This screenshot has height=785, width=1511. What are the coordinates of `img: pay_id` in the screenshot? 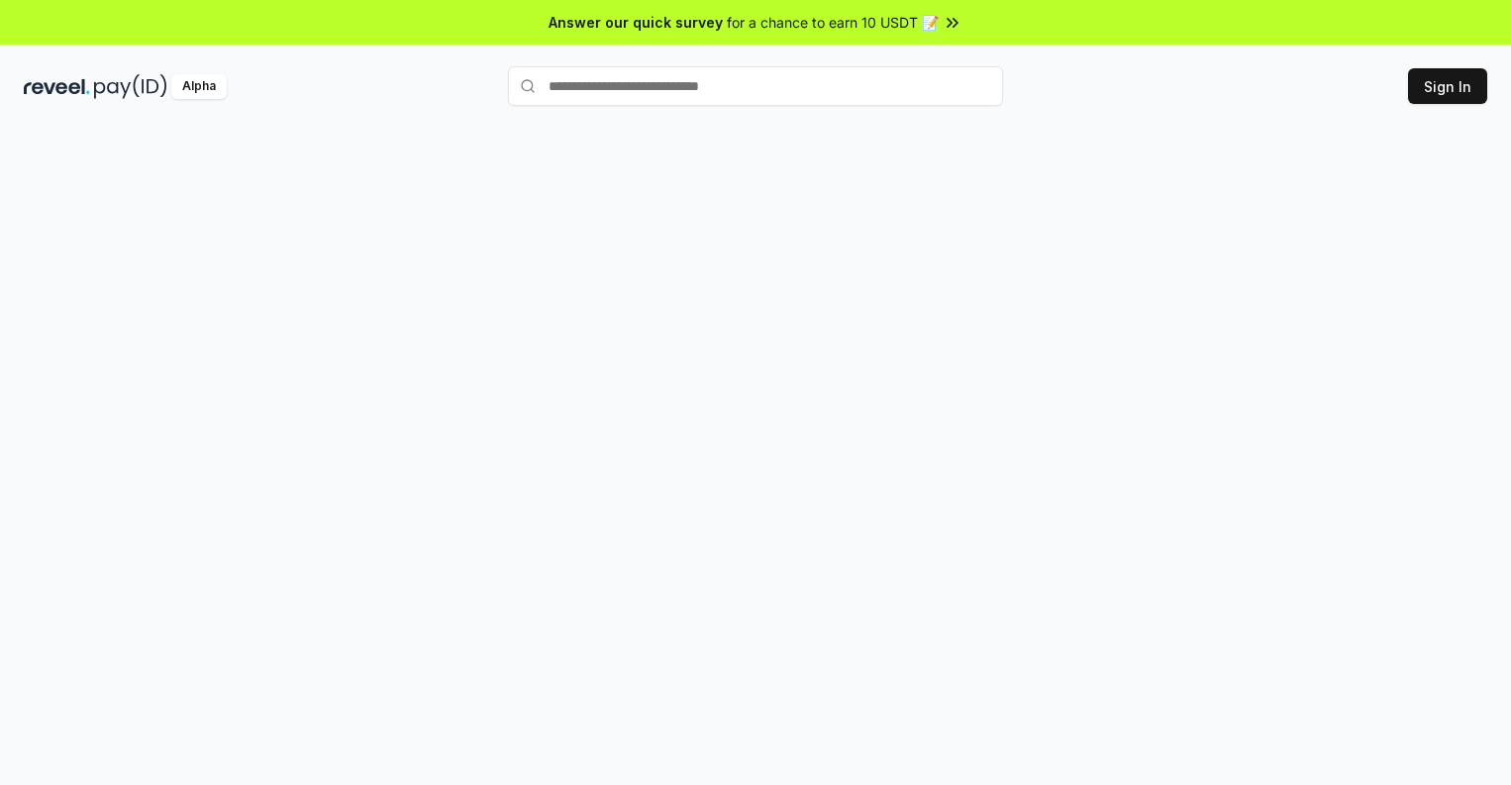 It's located at (131, 86).